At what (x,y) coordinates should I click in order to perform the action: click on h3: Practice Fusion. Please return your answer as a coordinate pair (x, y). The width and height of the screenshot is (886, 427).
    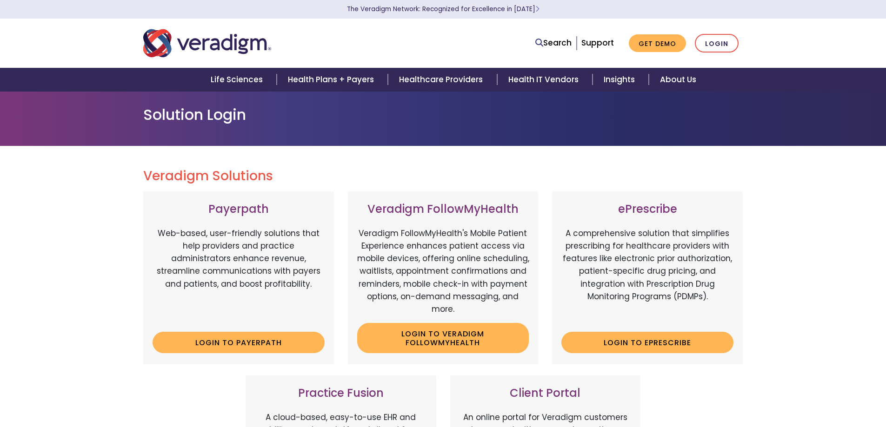
    Looking at the image, I should click on (341, 393).